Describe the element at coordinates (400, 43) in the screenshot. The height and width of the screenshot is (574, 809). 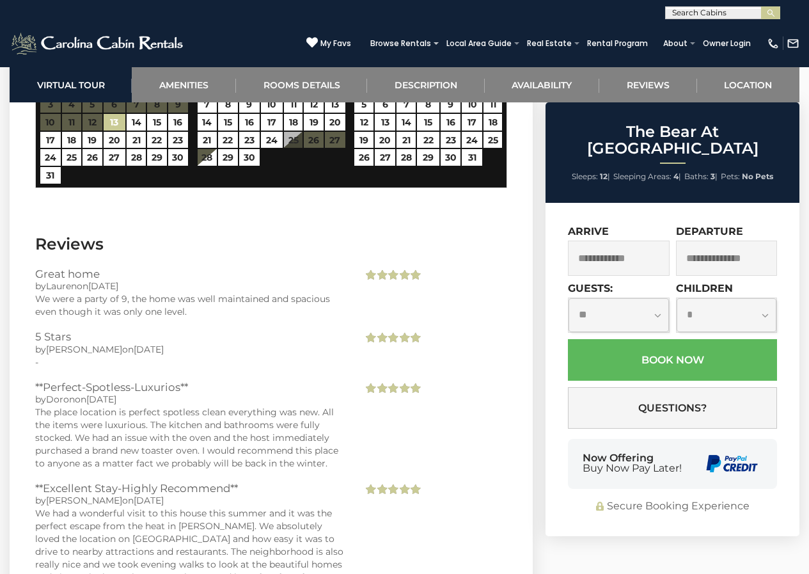
I see `a: Browse Rentals` at that location.